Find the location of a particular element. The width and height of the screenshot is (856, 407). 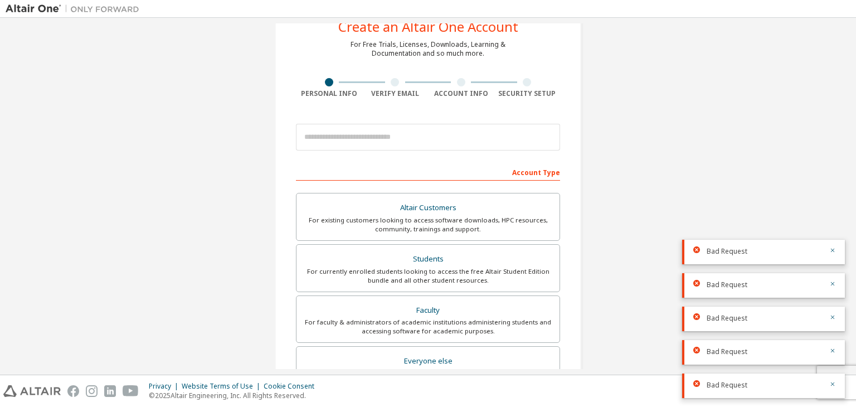

div: Account Type is located at coordinates (428, 172).